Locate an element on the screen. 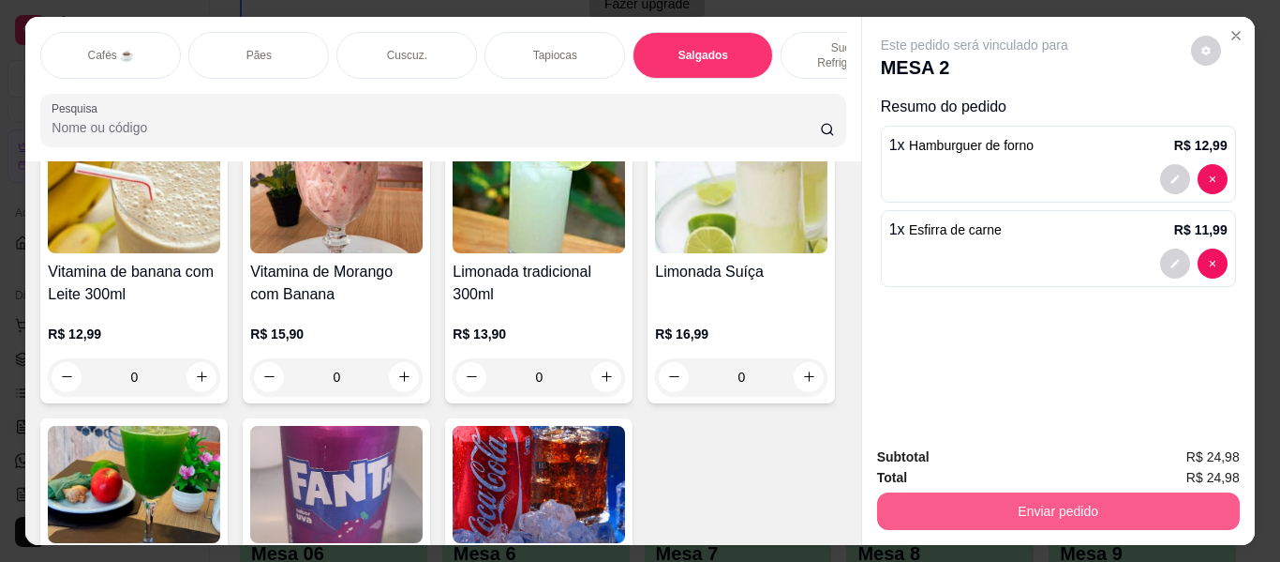  strong: Total is located at coordinates (892, 477).